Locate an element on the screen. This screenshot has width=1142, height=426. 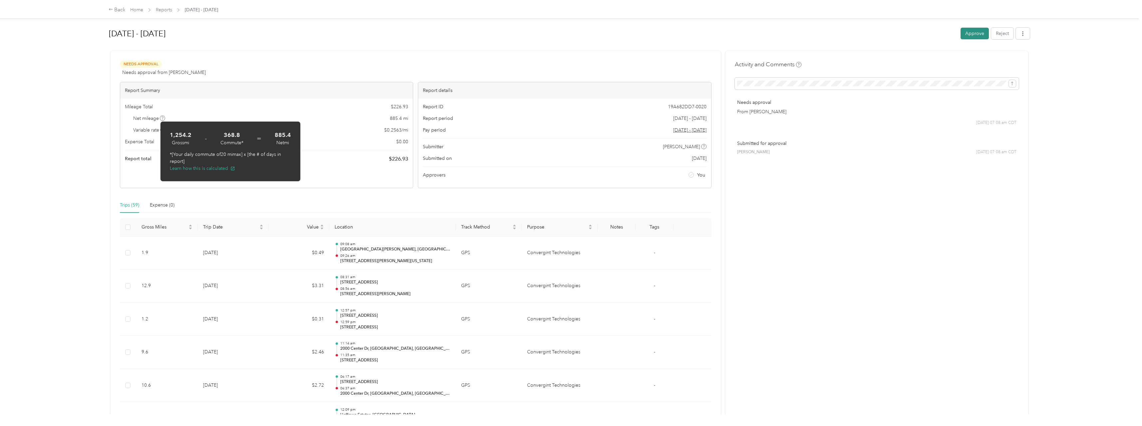
th: Purpose is located at coordinates (560, 227).